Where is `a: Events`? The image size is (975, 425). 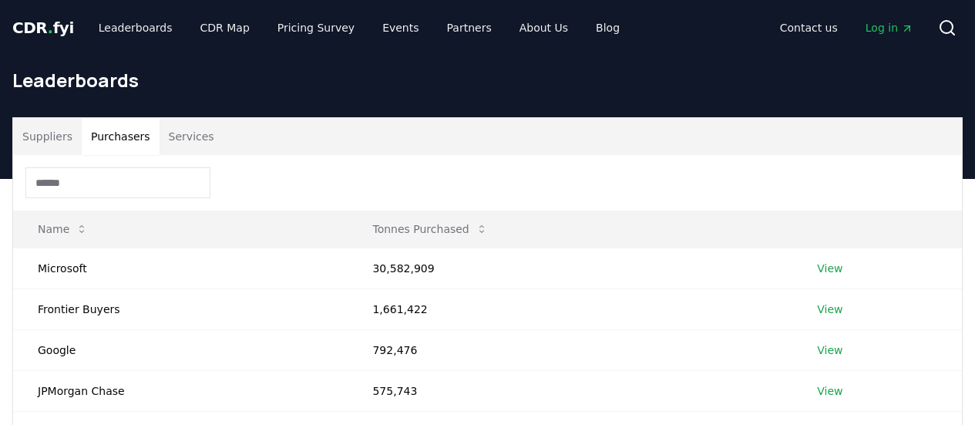
a: Events is located at coordinates (400, 28).